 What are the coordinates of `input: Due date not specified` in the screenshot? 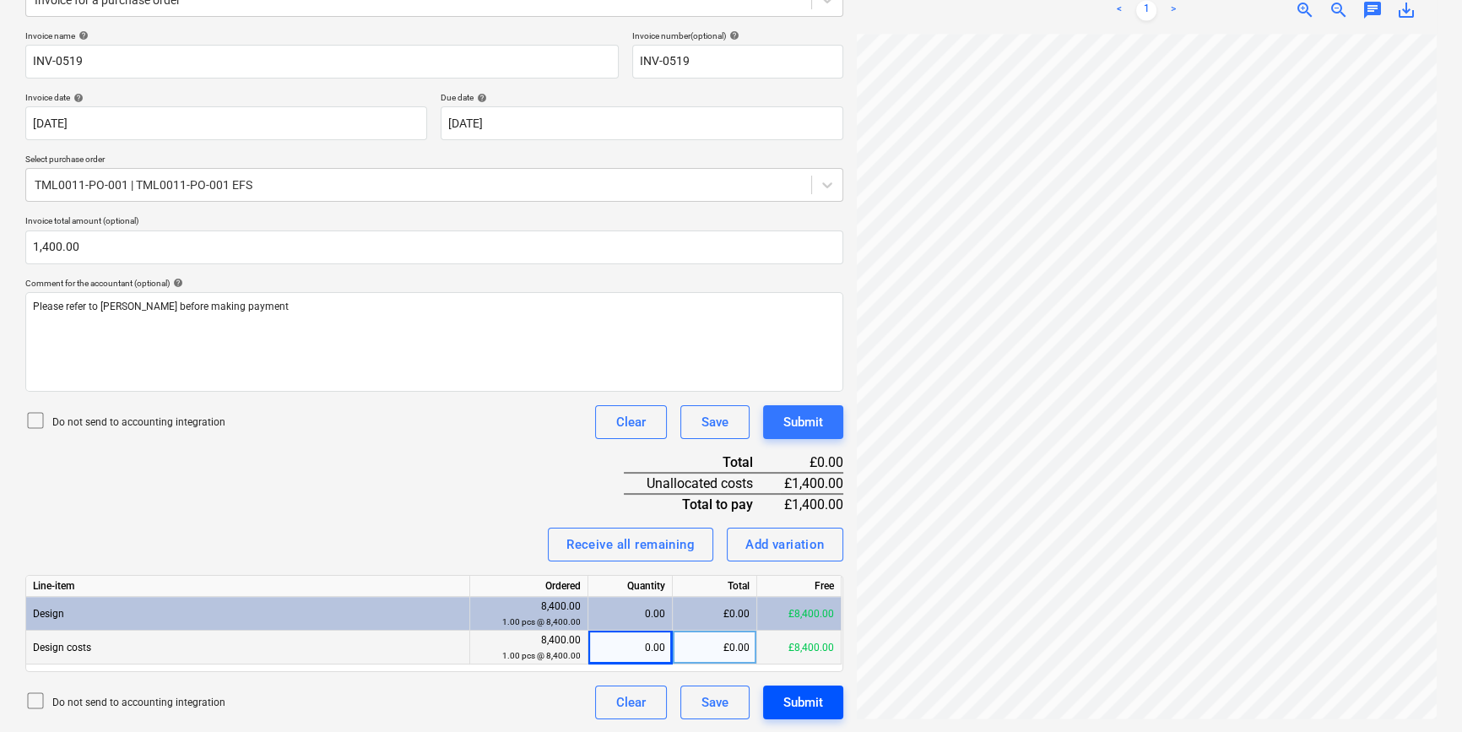 It's located at (642, 123).